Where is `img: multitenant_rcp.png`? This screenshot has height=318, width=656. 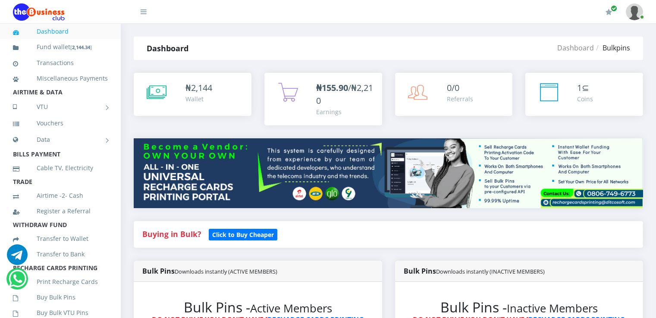
img: multitenant_rcp.png is located at coordinates (388, 173).